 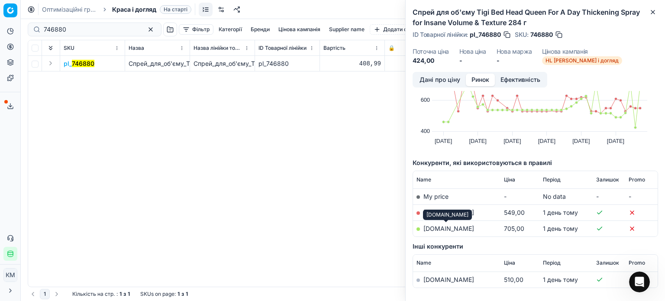 I want to click on span: ID Товарної лінійки, so click(x=282, y=48).